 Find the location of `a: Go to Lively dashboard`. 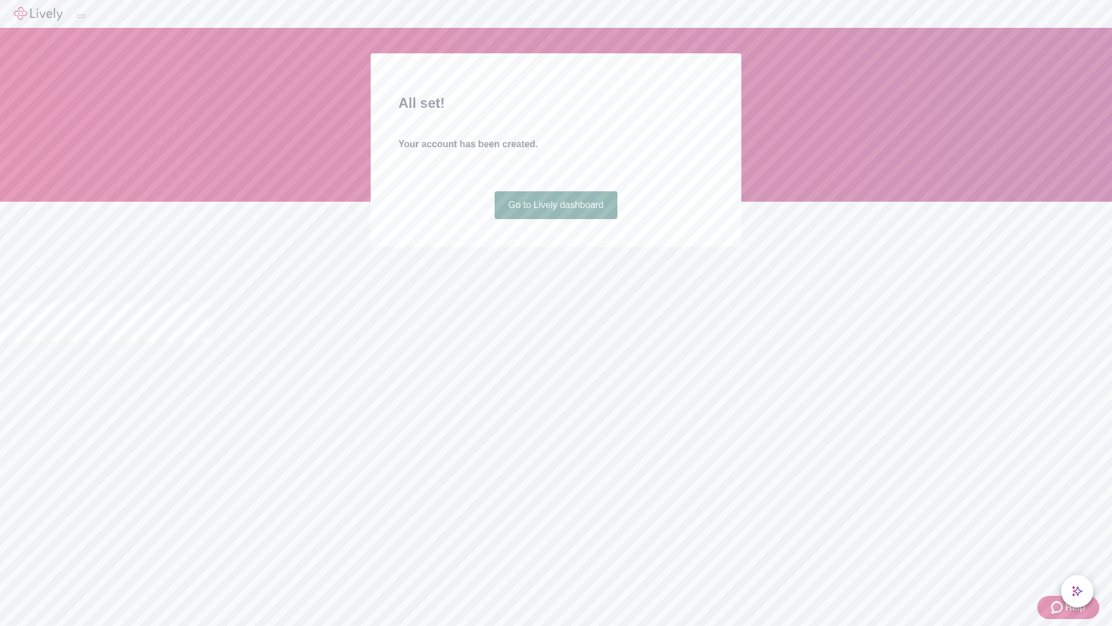

a: Go to Lively dashboard is located at coordinates (556, 205).